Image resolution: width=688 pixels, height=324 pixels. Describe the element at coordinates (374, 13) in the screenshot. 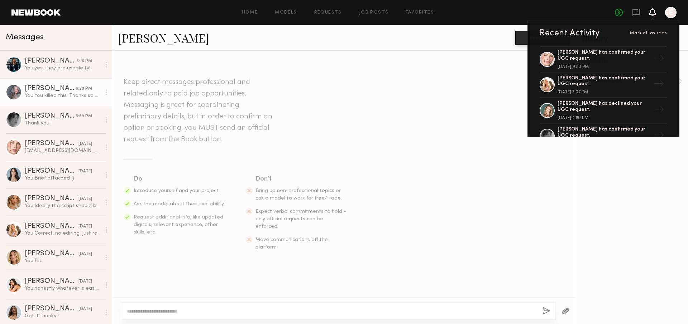

I see `a: Job Posts` at that location.